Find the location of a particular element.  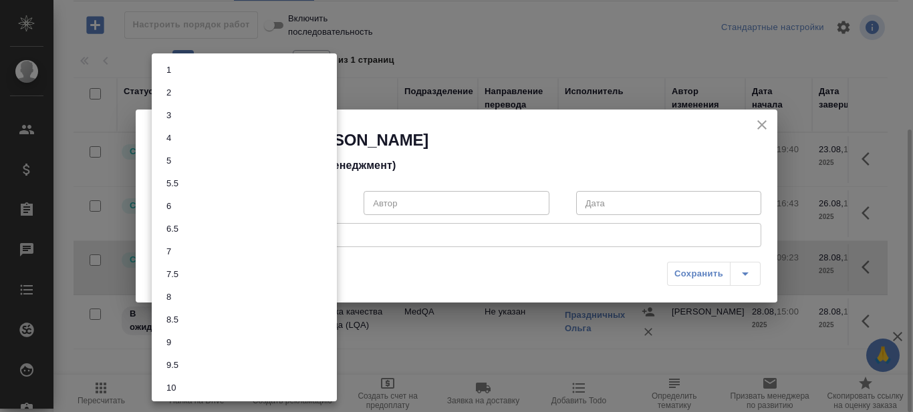

button: 10 is located at coordinates (171, 388).